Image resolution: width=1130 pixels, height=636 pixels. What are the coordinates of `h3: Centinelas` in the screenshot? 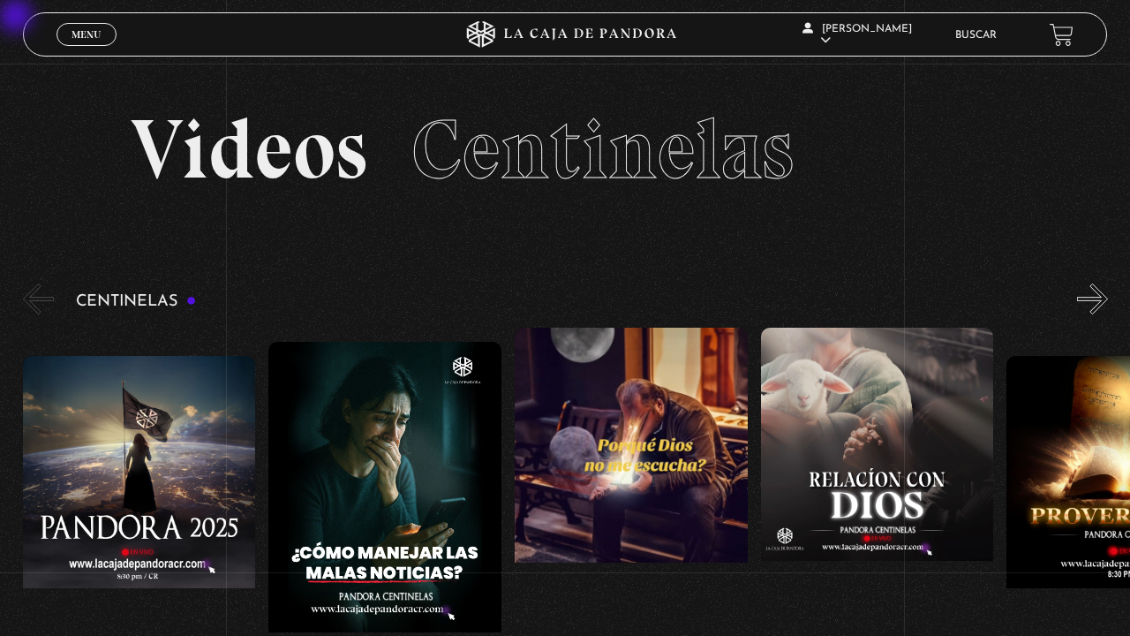 It's located at (136, 301).